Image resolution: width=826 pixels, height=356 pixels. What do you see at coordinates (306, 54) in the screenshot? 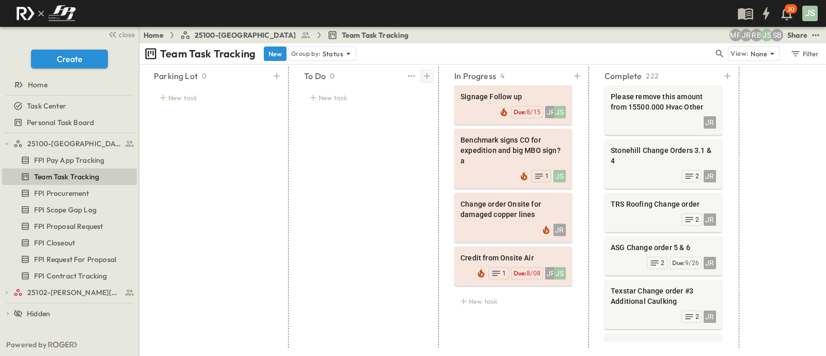
I see `p: Group by:` at bounding box center [306, 54].